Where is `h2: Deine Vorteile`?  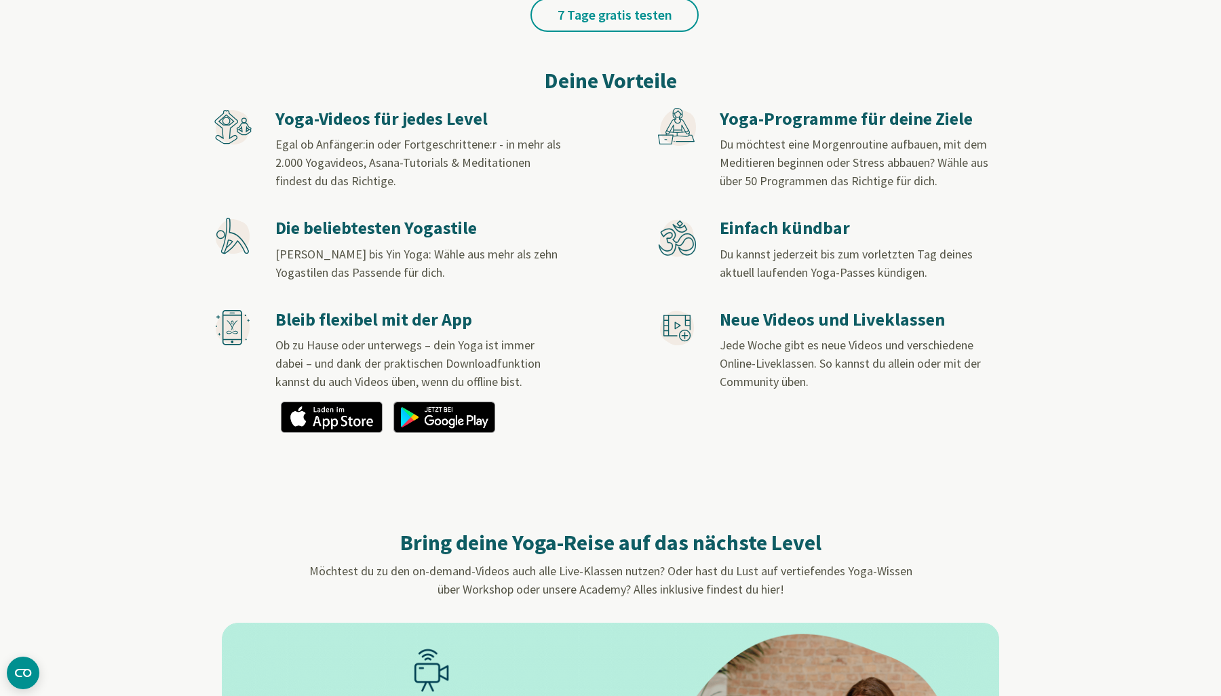
h2: Deine Vorteile is located at coordinates (610, 81).